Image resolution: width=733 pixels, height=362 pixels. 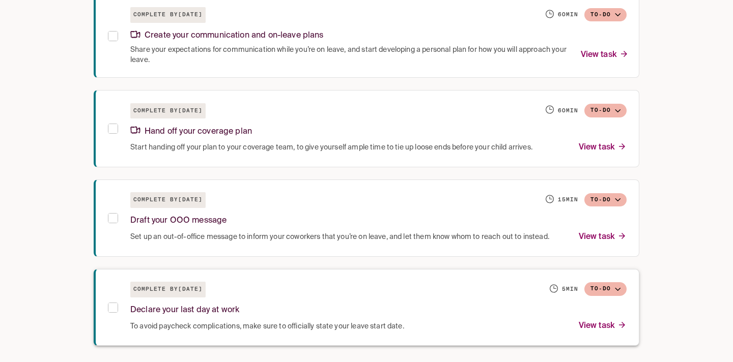 What do you see at coordinates (331, 148) in the screenshot?
I see `span: Start handing off your plan to your coverage team, to give yourself ample time to tie up loose en...` at bounding box center [331, 148].